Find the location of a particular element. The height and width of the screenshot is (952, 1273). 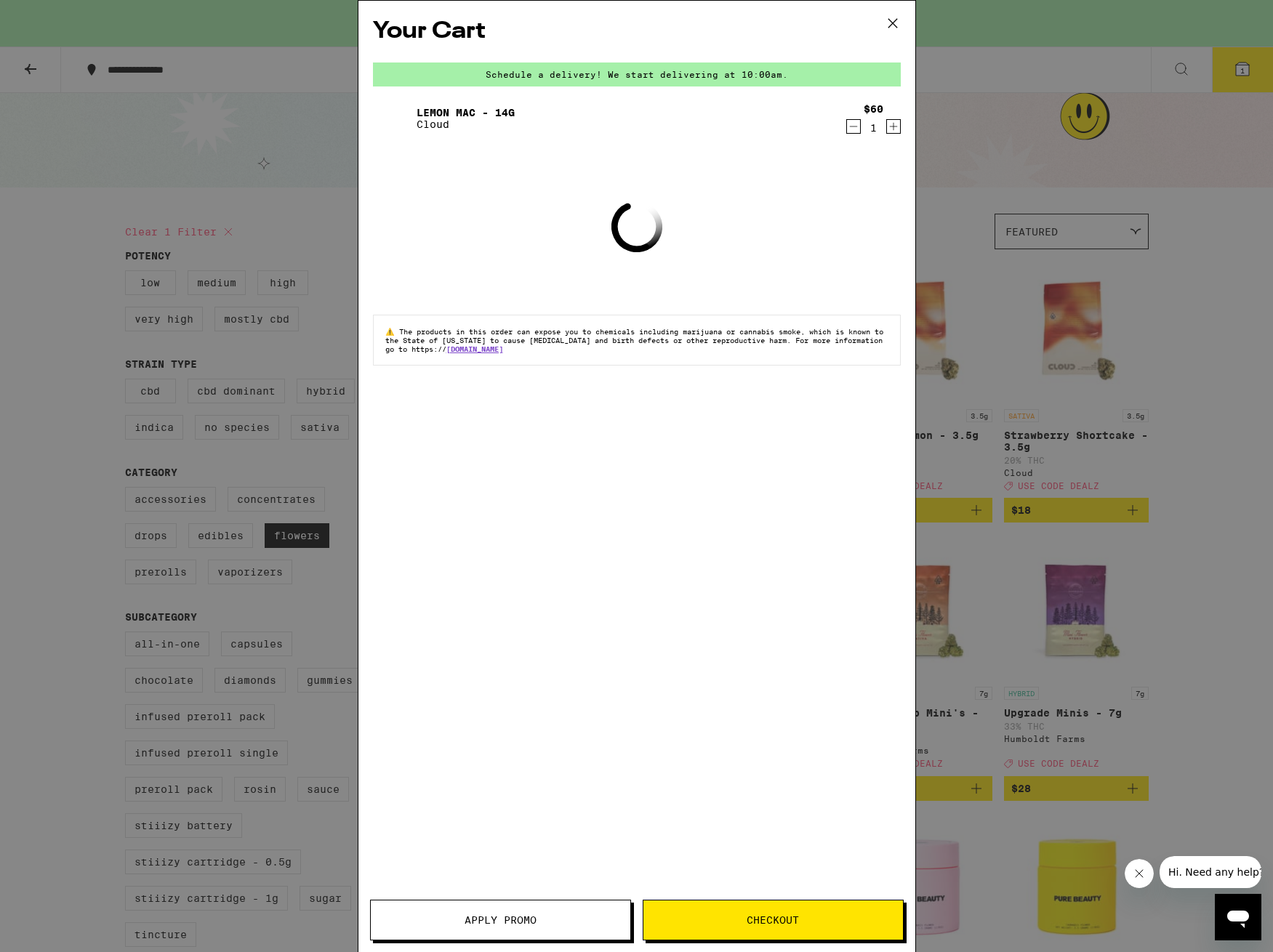

button: Checkout is located at coordinates (772, 920).